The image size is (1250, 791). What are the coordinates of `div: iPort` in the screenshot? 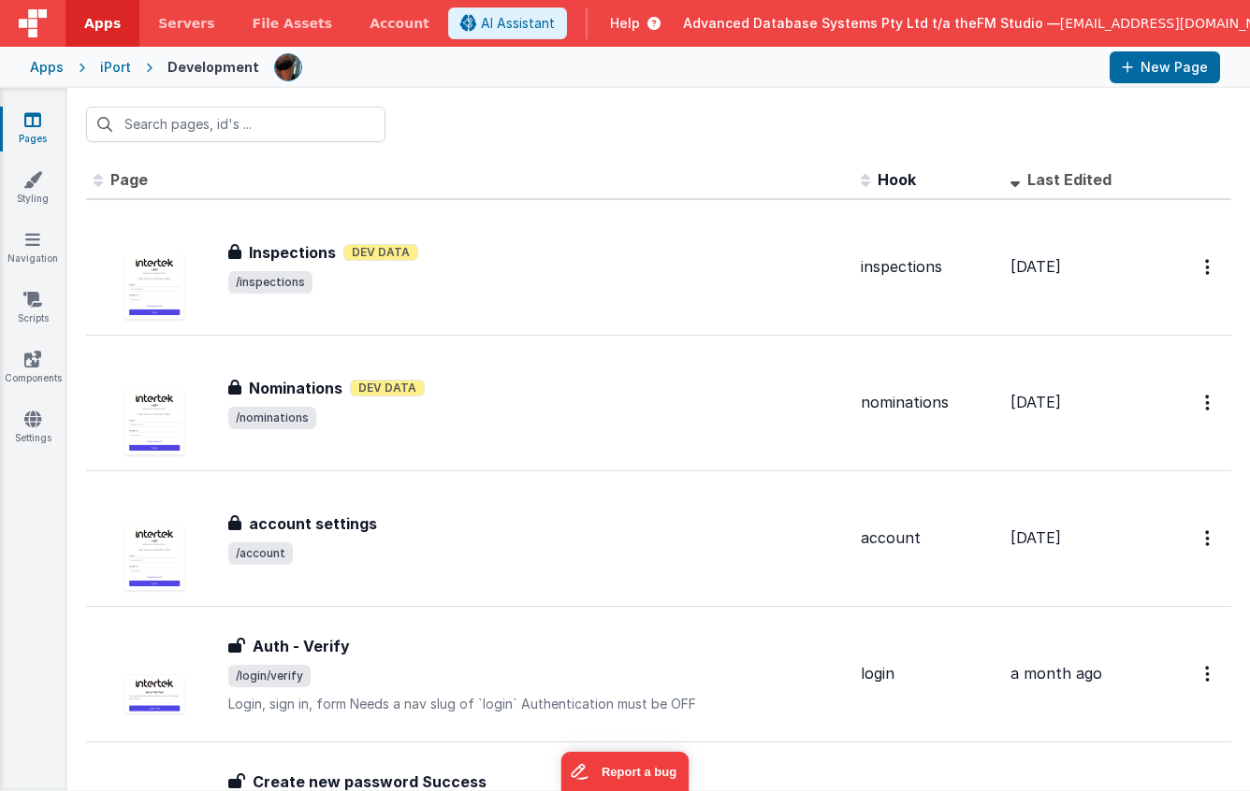 It's located at (115, 67).